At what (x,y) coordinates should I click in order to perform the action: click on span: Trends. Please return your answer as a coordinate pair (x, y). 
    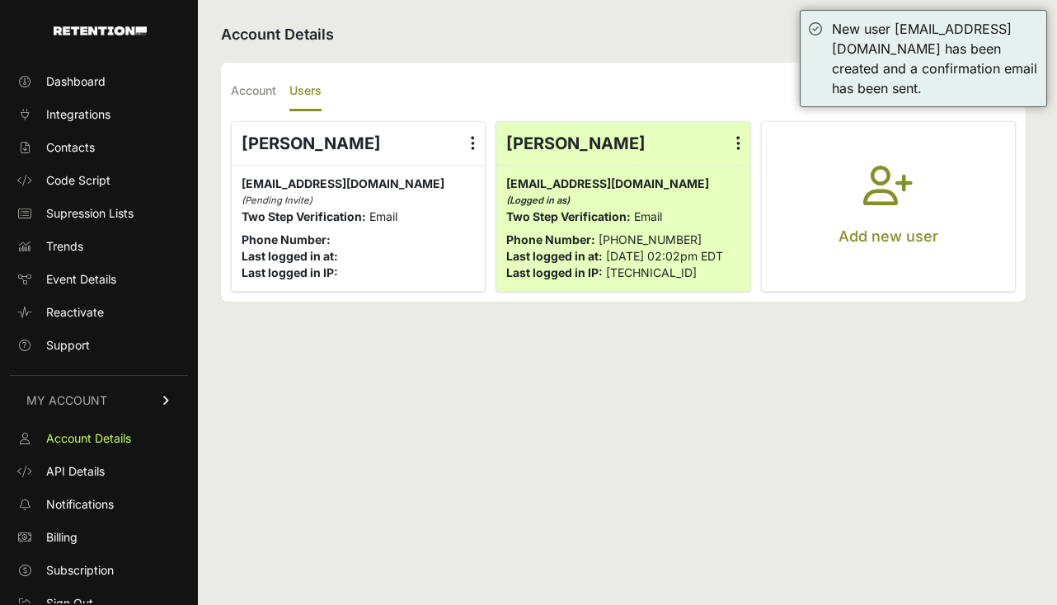
    Looking at the image, I should click on (64, 247).